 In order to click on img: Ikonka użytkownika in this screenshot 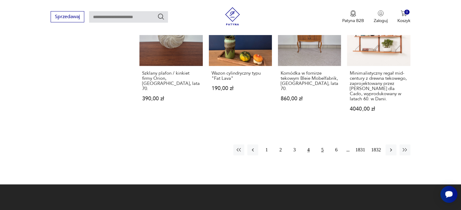, I will do `click(380, 13)`.